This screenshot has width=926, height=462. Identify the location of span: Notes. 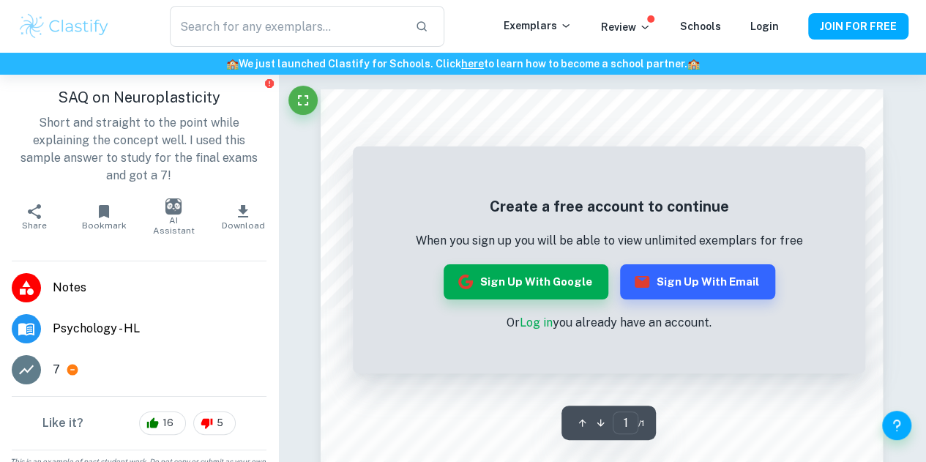
(160, 288).